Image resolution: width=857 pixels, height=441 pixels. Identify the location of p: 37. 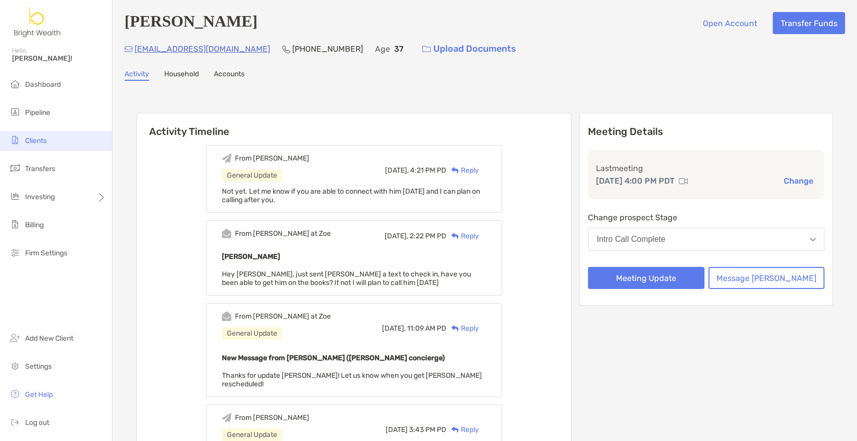
(399, 49).